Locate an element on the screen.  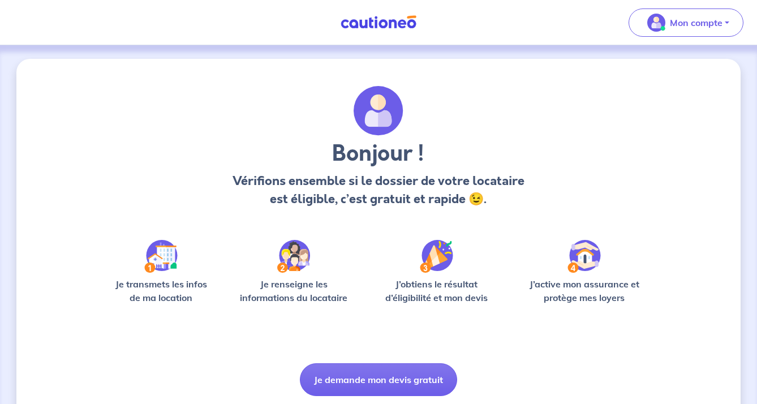
img: Cautioneo is located at coordinates (378, 22).